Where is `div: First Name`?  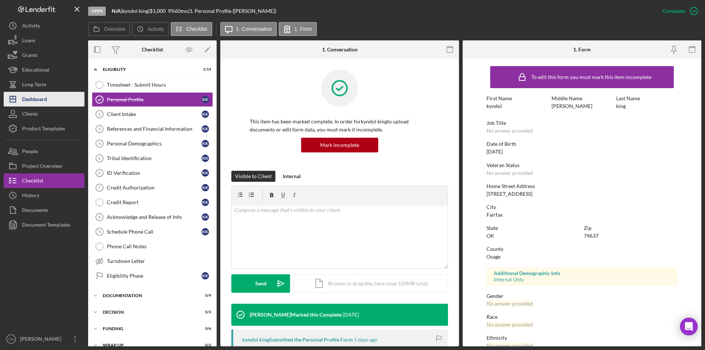 div: First Name is located at coordinates (517, 98).